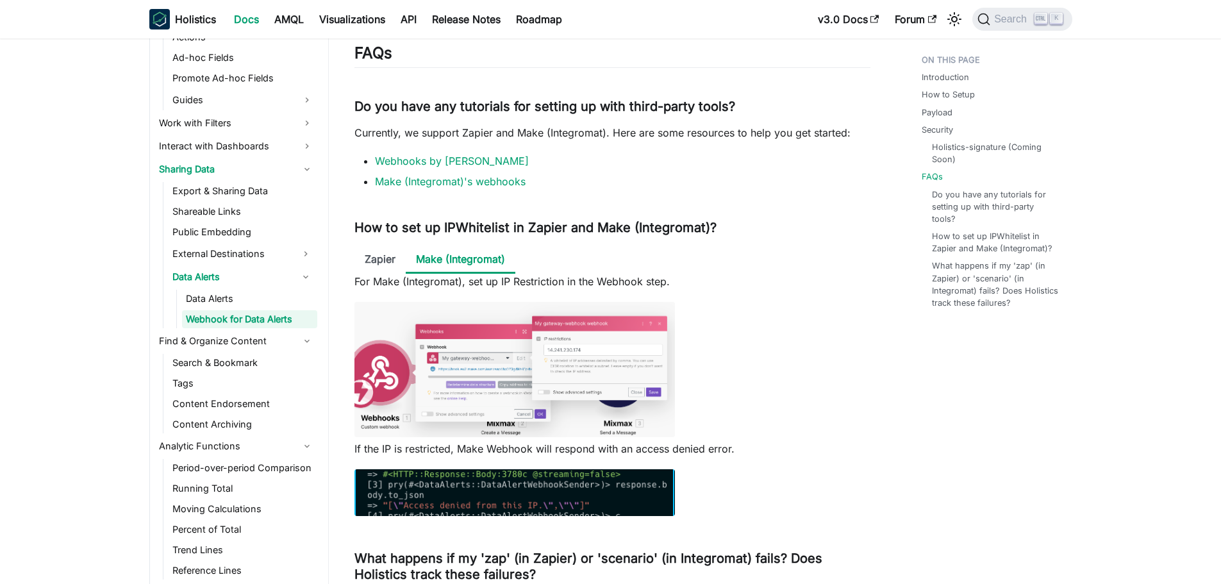 The image size is (1221, 584). I want to click on p: Currently, we support Zapier and Make (Integromat). Here are some resources to help you get started:, so click(612, 133).